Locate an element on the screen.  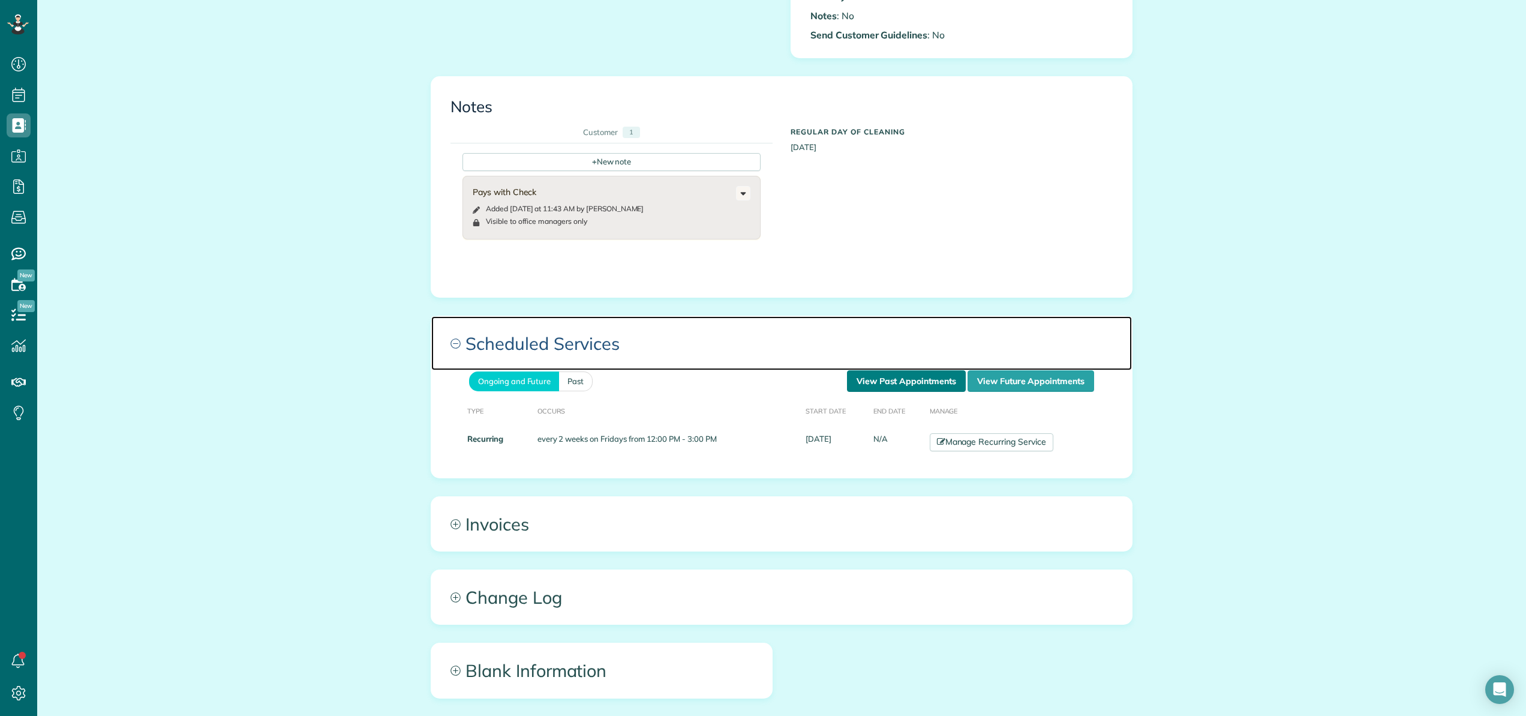
a: Blank Information is located at coordinates (602, 670).